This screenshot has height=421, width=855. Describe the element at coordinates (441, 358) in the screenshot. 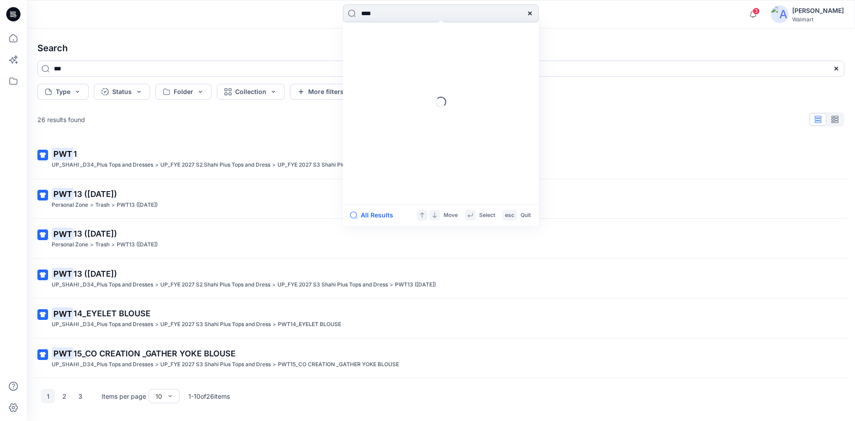

I see `a: PWT15_CO CREATION _GATHER YOKE BLOUSEUP_SHAHI _D34_Plus Tops and Dresses>UP_FYE 2027 S3 Shahi Plu...` at that location.